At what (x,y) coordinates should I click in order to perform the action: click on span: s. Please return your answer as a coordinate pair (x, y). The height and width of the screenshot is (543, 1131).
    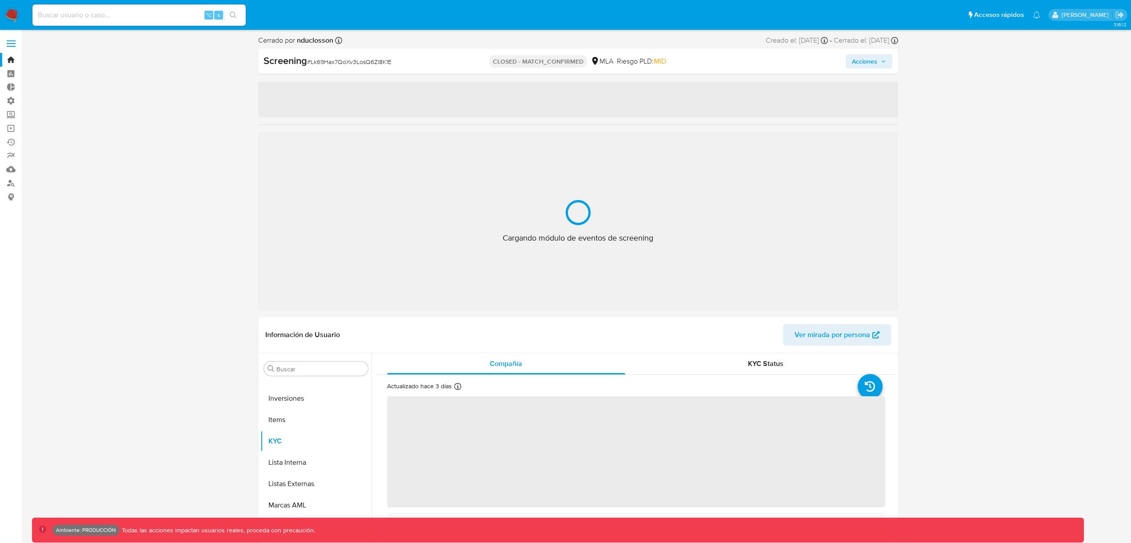
    Looking at the image, I should click on (219, 15).